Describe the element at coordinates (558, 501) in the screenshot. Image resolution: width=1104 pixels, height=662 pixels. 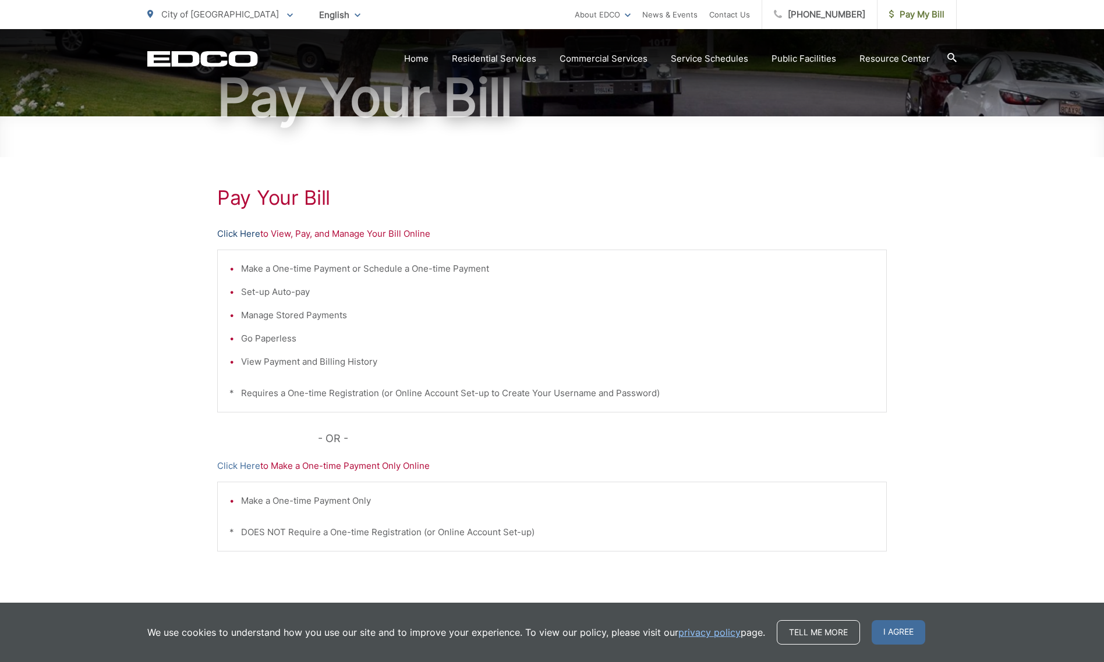
I see `li: Make a One-time Payment Only` at that location.